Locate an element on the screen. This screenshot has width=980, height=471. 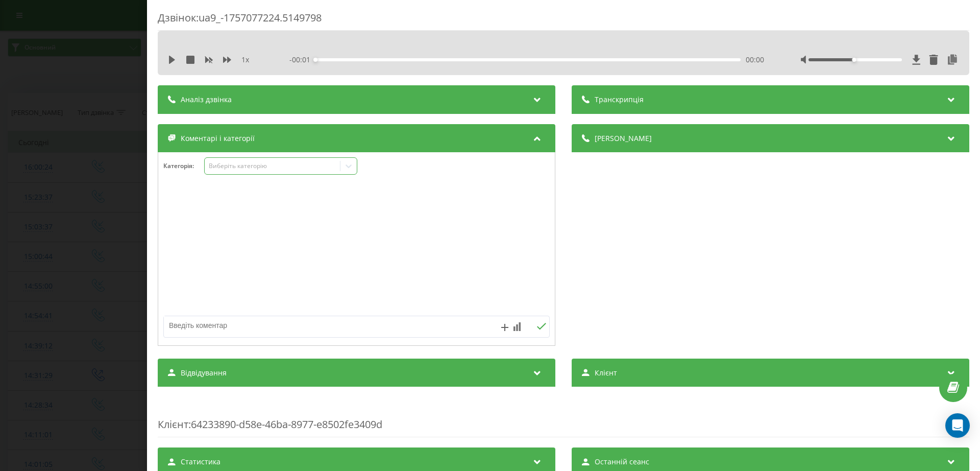
span: 1 x is located at coordinates (245, 60).